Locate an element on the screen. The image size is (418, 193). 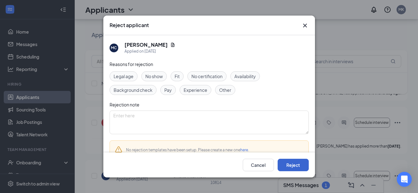
svg: Document is located at coordinates (173, 45).